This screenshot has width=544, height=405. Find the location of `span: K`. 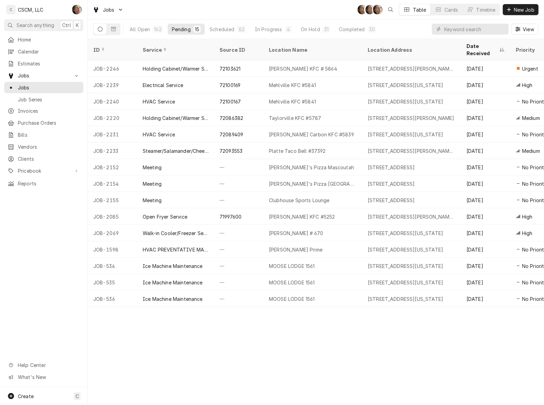

span: K is located at coordinates (77, 25).